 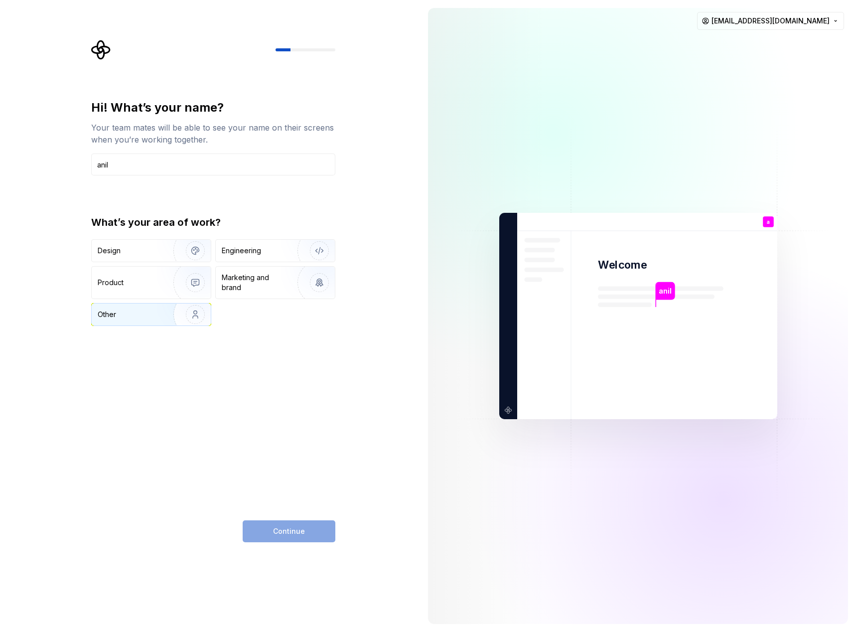 I want to click on div: What’s your area of work?, so click(x=213, y=222).